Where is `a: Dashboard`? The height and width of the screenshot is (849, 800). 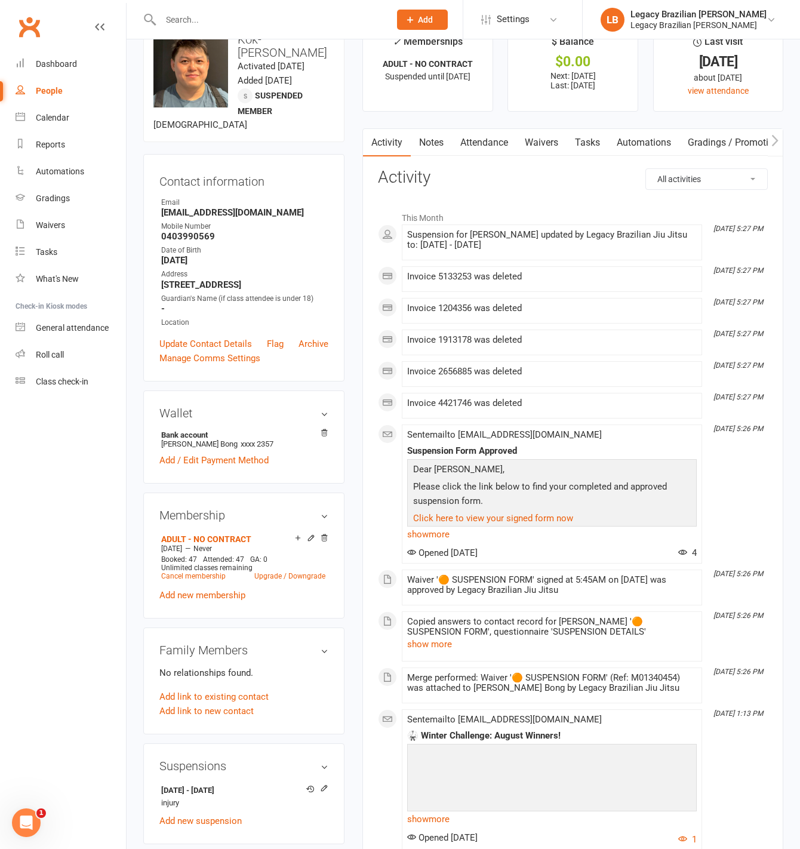 a: Dashboard is located at coordinates (70, 64).